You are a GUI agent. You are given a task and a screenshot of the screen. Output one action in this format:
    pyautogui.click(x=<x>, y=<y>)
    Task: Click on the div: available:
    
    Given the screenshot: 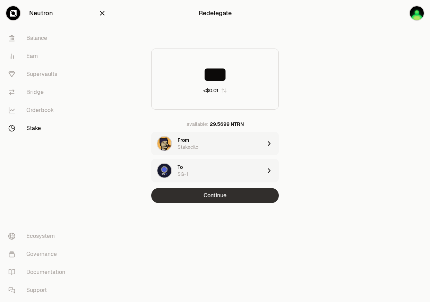 What is the action you would take?
    pyautogui.click(x=197, y=124)
    